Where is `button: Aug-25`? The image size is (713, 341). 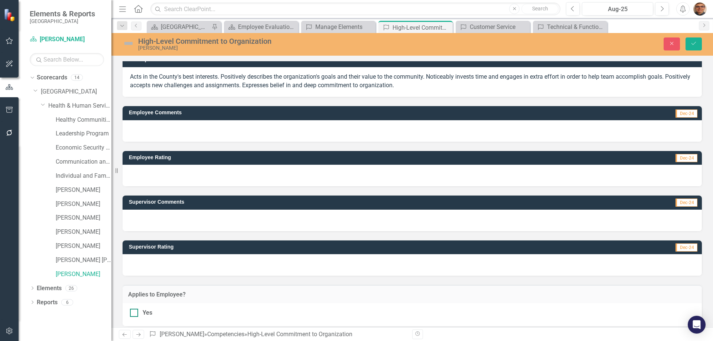 button: Aug-25 is located at coordinates (617, 9).